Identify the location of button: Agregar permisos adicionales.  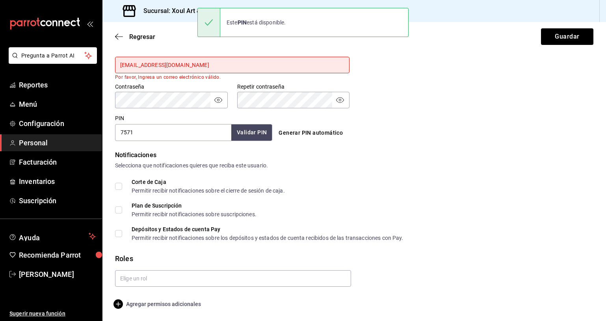
(158, 304).